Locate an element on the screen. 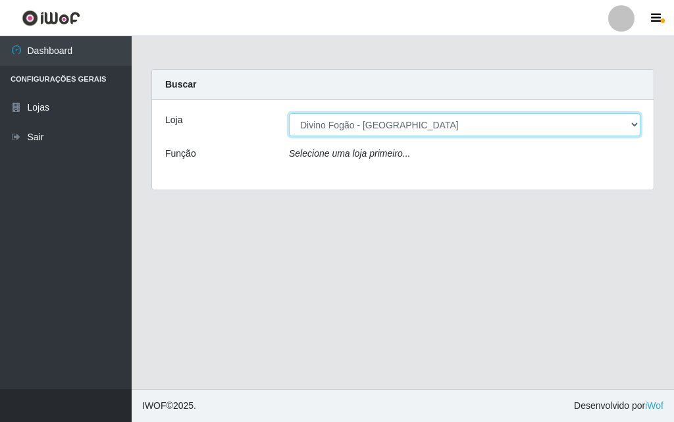 This screenshot has width=674, height=422. label: Loja is located at coordinates (174, 120).